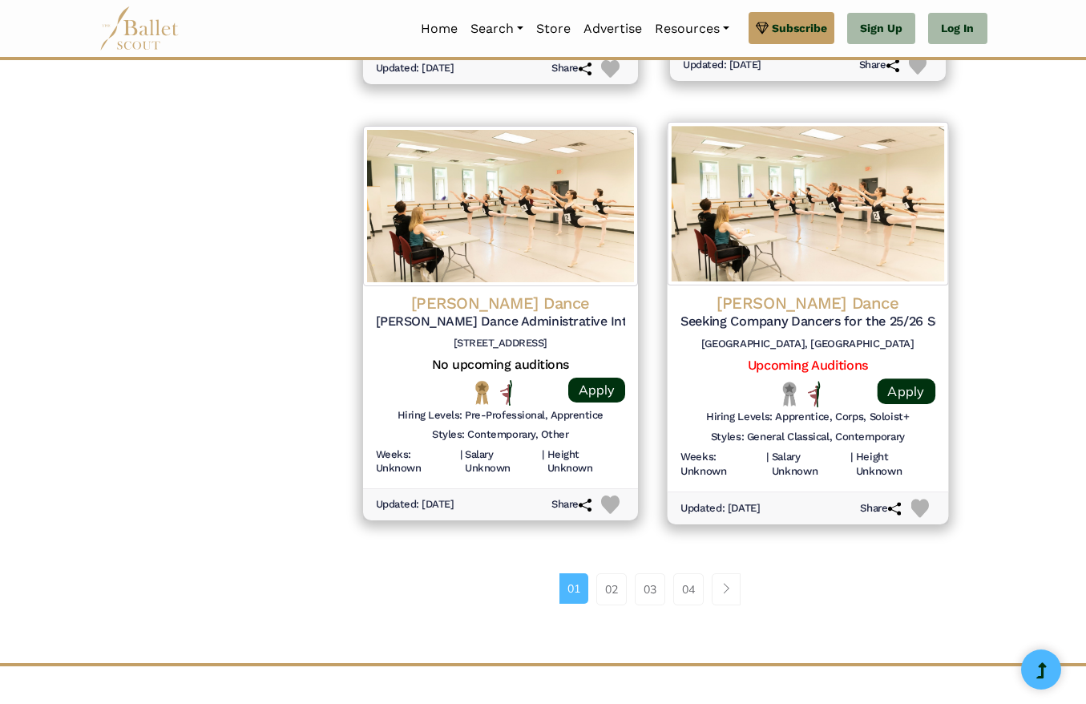 The image size is (1086, 704). What do you see at coordinates (808, 365) in the screenshot?
I see `a: Upcoming Auditions` at bounding box center [808, 365].